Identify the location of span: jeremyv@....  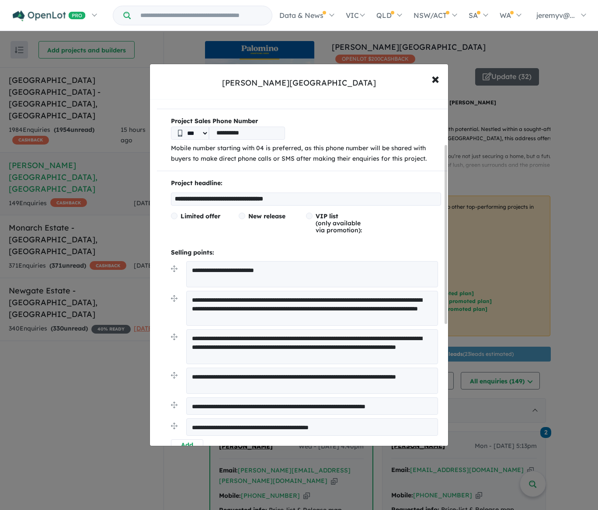
(555, 15).